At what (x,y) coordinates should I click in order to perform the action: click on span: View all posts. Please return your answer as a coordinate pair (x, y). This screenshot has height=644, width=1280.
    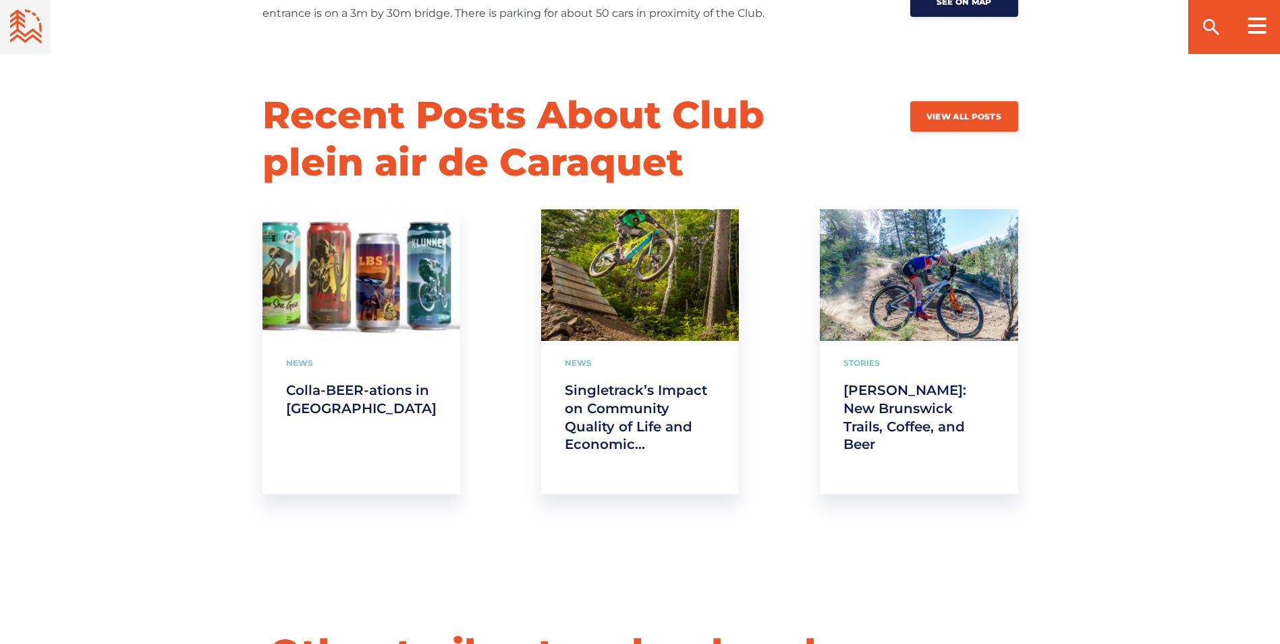
    Looking at the image, I should click on (963, 116).